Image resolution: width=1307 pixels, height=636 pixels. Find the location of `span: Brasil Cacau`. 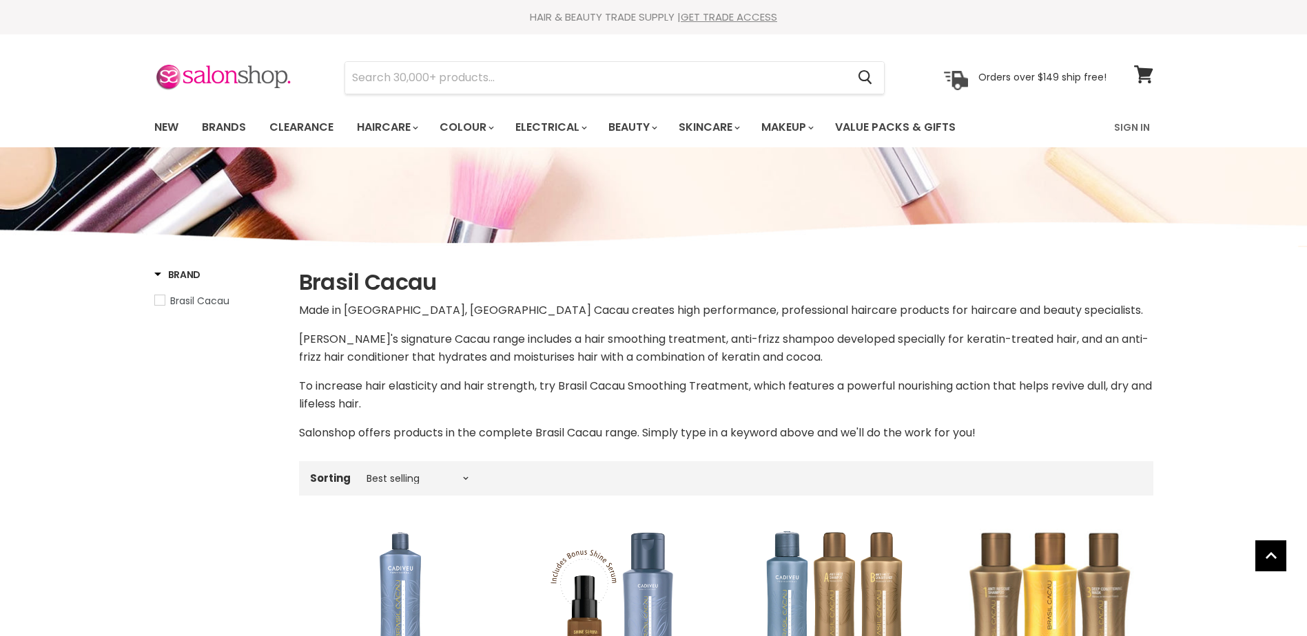

span: Brasil Cacau is located at coordinates (200, 301).